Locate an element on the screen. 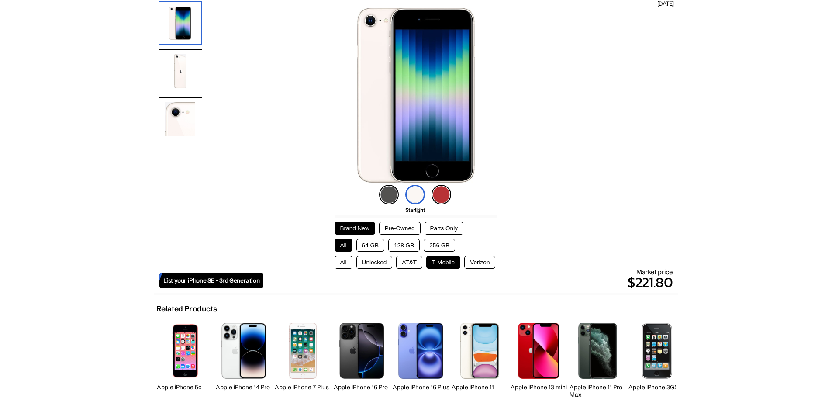 Image resolution: width=832 pixels, height=398 pixels. img: midnight-icon is located at coordinates (388, 194).